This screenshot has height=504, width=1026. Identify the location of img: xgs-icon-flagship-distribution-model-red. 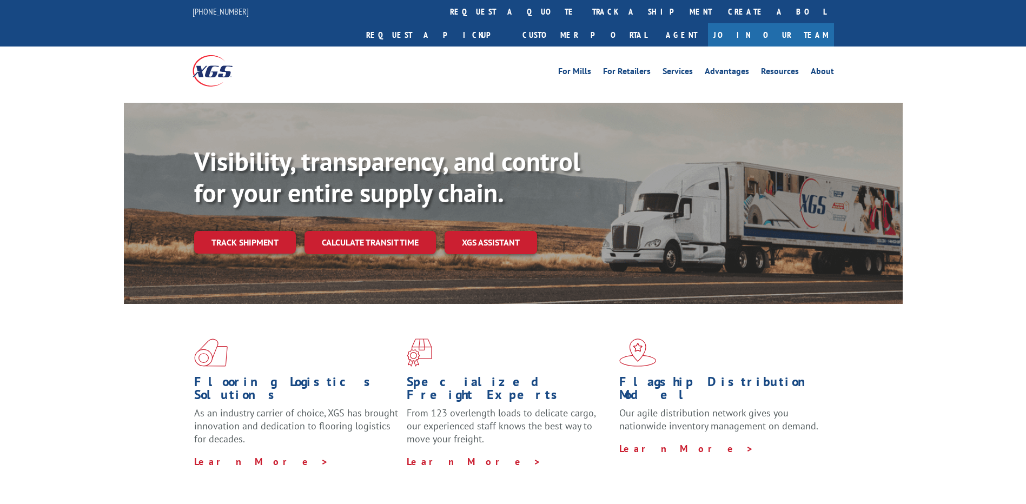
(638, 353).